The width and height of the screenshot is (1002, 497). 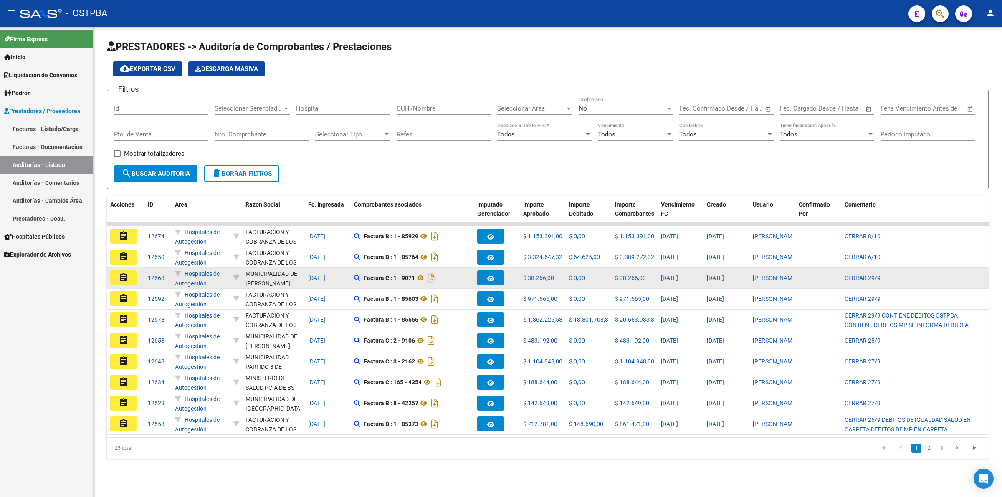 I want to click on a: 3, so click(x=942, y=449).